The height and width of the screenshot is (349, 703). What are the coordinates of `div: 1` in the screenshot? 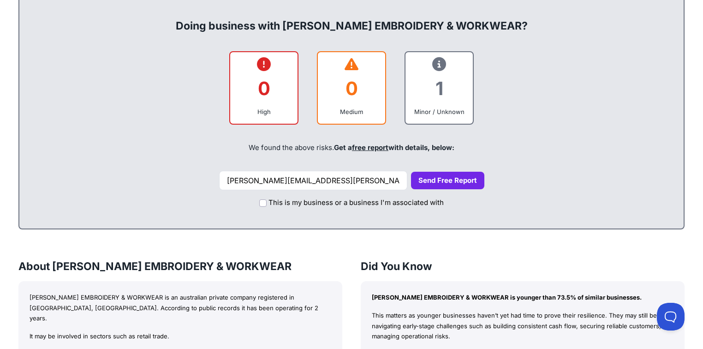 It's located at (439, 88).